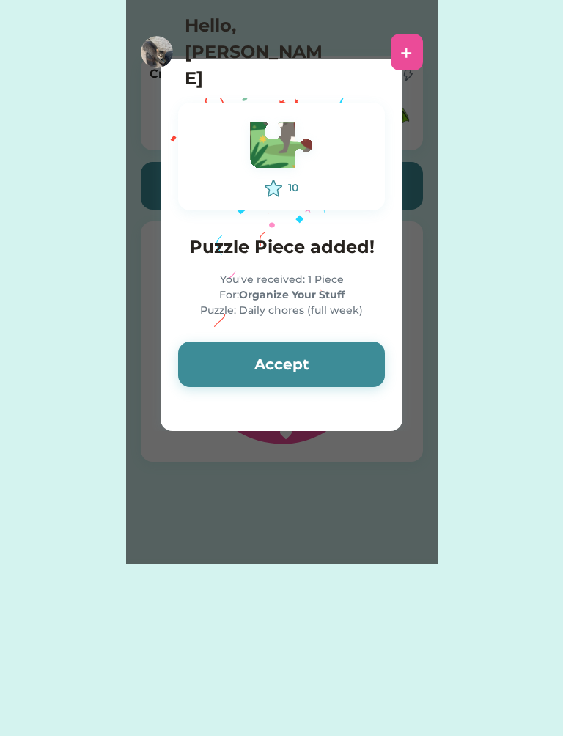 The width and height of the screenshot is (563, 736). What do you see at coordinates (281, 147) in the screenshot?
I see `img: Vector.svg` at bounding box center [281, 147].